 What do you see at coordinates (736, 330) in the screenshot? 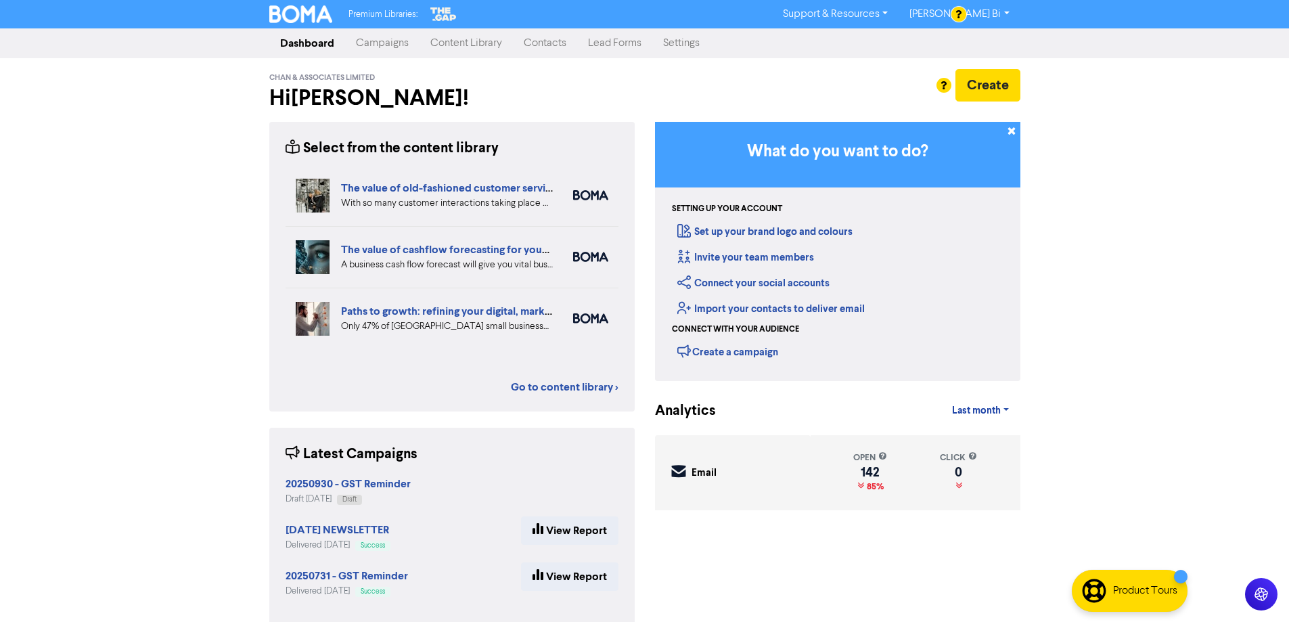
I see `div: Connect with your audience` at bounding box center [736, 330].